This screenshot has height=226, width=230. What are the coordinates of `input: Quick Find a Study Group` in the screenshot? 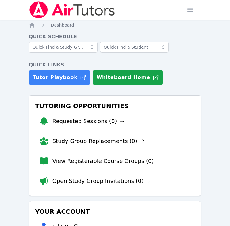 It's located at (63, 47).